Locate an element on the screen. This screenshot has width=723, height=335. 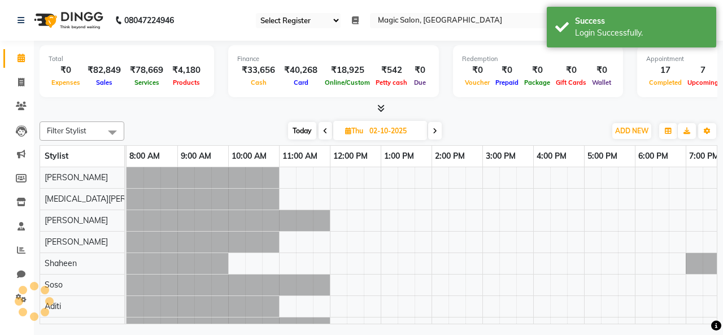
div: Login Successfully. is located at coordinates (641, 33).